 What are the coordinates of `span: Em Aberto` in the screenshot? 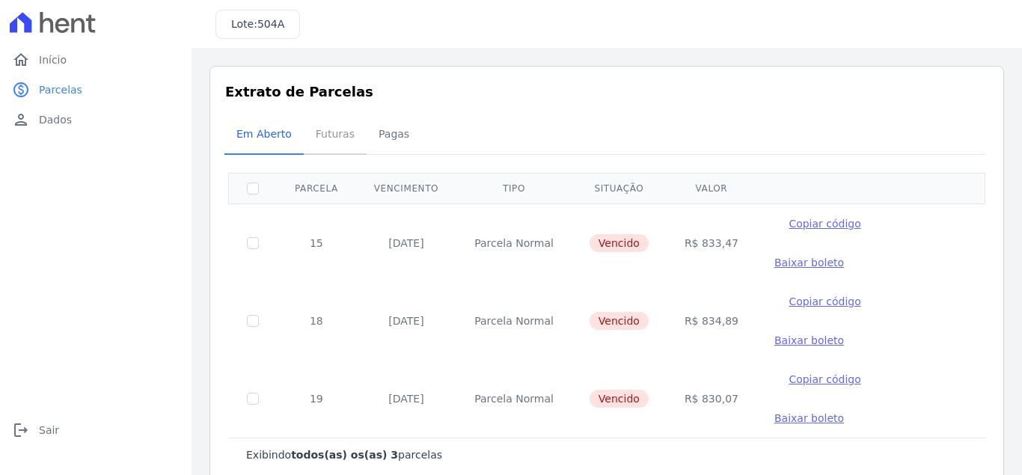 It's located at (264, 134).